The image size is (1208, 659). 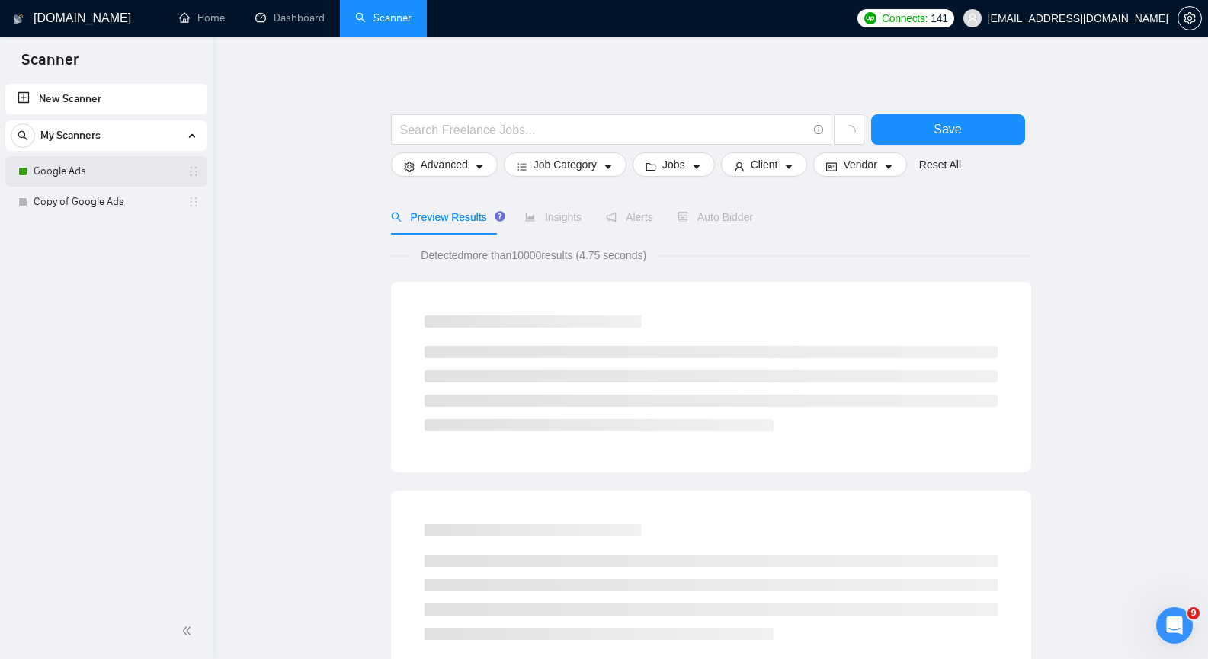 I want to click on span: Save, so click(x=947, y=129).